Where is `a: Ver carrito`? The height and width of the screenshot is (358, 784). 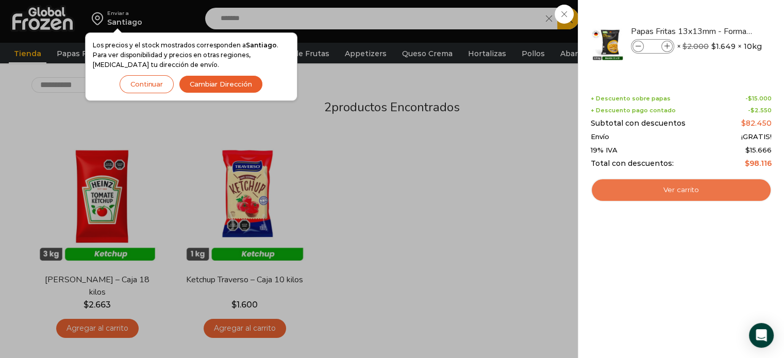
a: Ver carrito is located at coordinates (681, 190).